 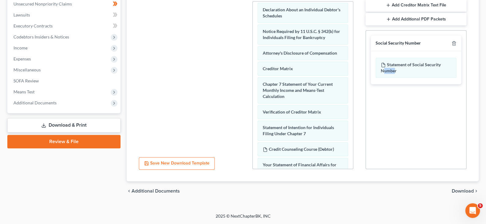 I want to click on span: Download, so click(x=462, y=191).